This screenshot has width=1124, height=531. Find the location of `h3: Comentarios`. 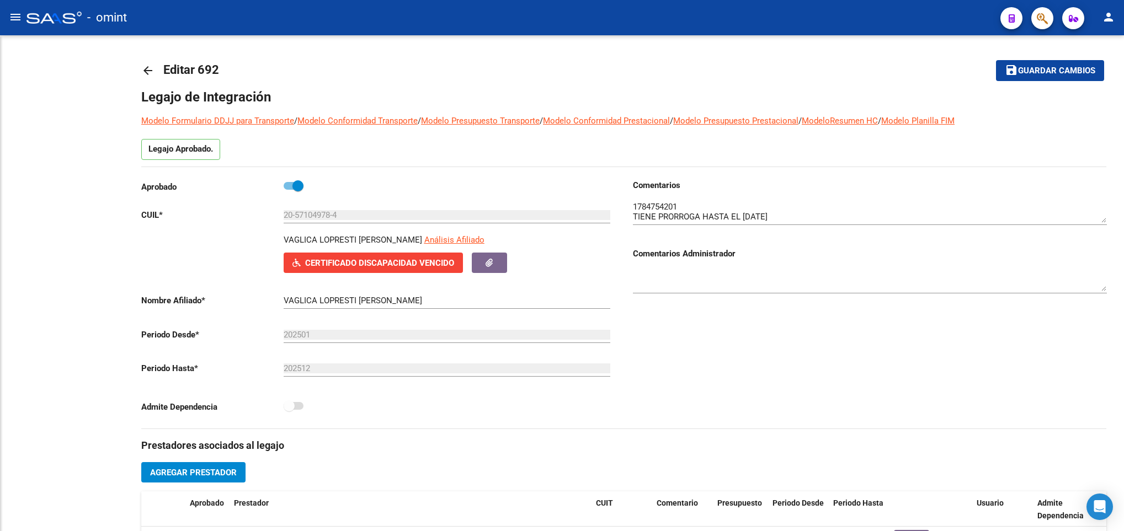

h3: Comentarios is located at coordinates (870, 185).